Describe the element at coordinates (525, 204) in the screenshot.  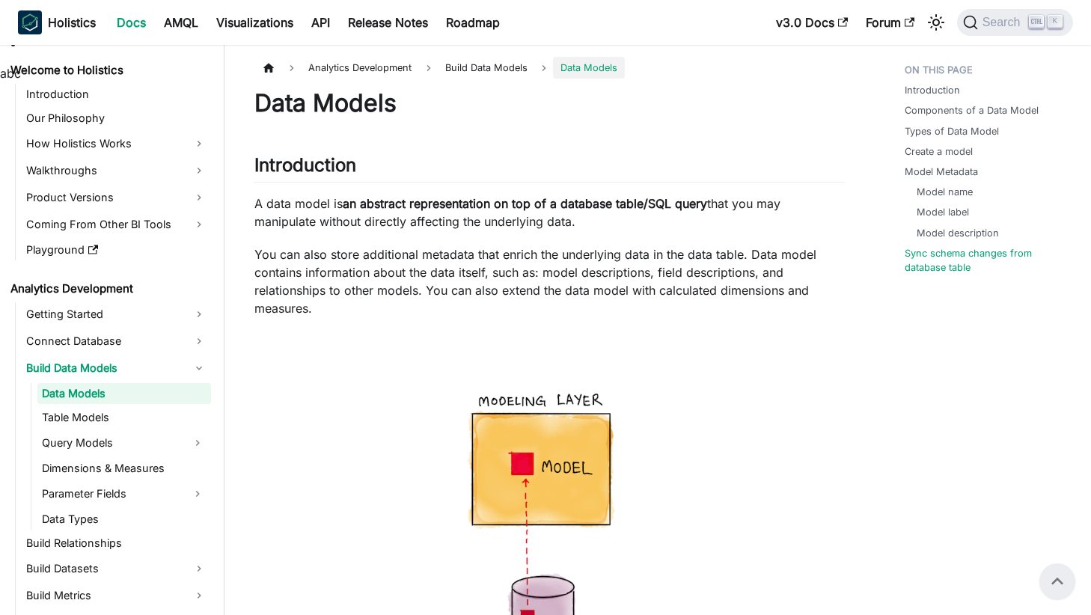
I see `strong: an abstract representation on top of a database table/SQL query` at that location.